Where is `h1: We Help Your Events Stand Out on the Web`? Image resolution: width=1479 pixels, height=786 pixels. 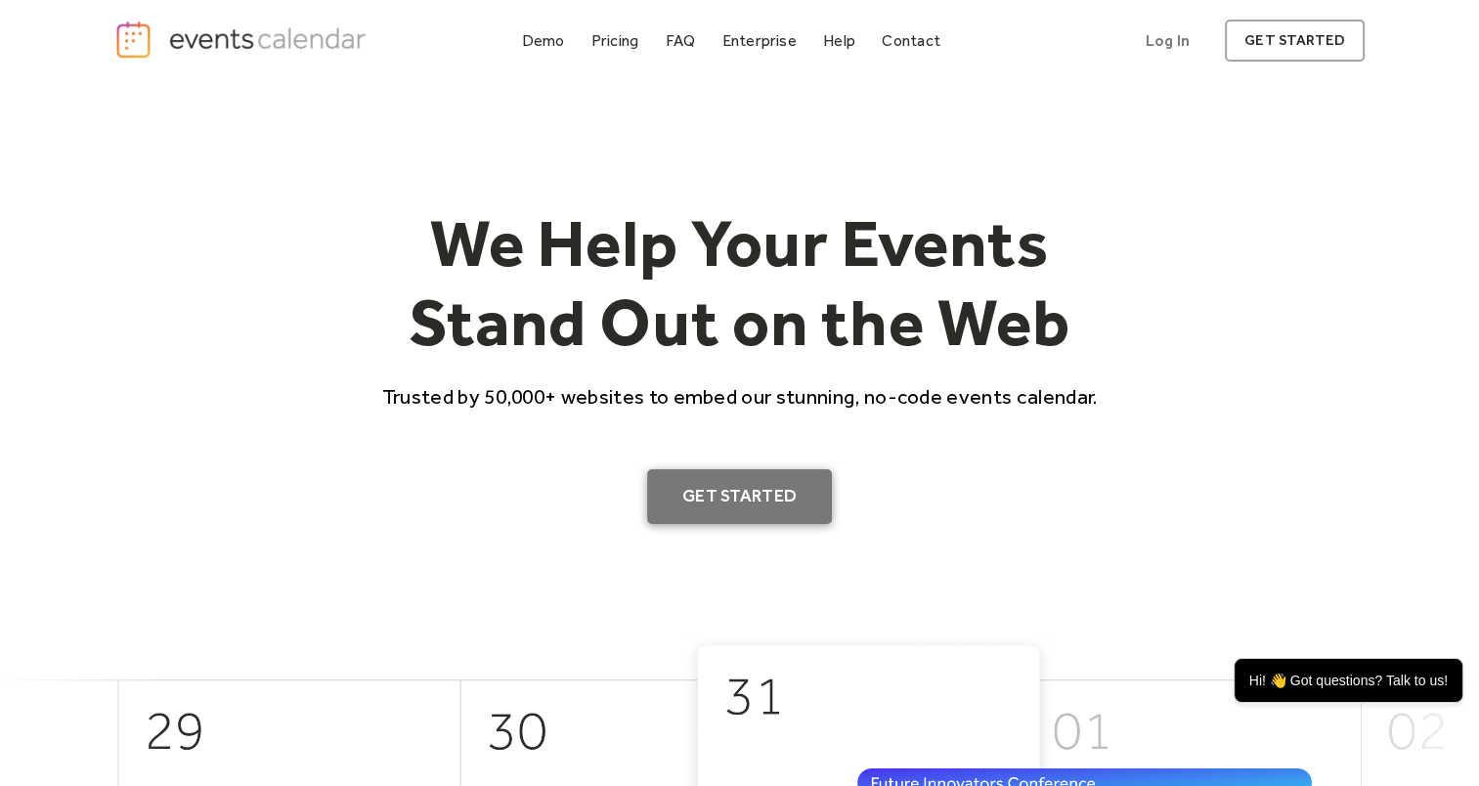
h1: We Help Your Events Stand Out on the Web is located at coordinates (740, 283).